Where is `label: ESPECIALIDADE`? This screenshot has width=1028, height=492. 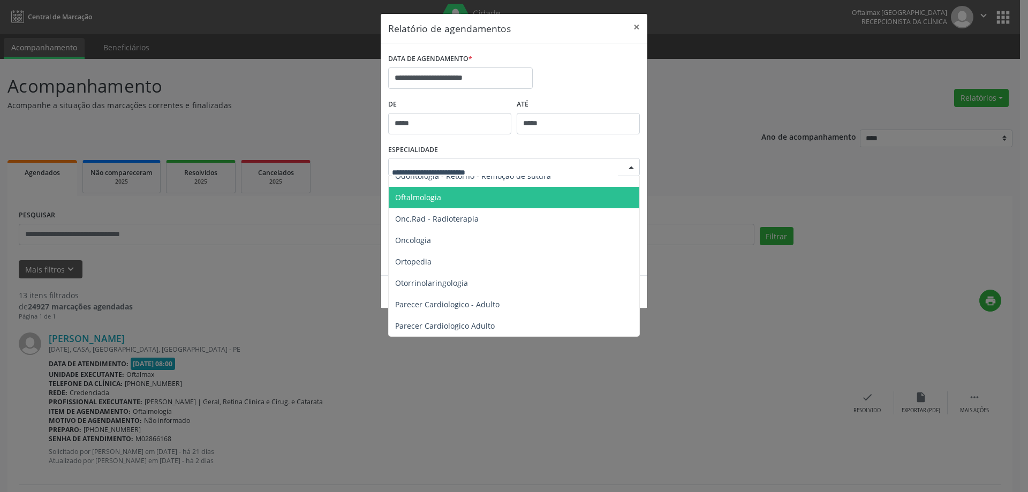 label: ESPECIALIDADE is located at coordinates (413, 150).